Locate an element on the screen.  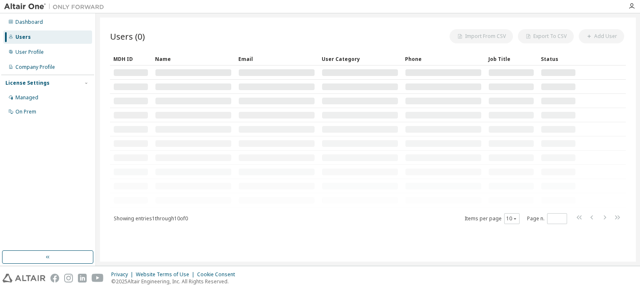
span: Page n. is located at coordinates (547, 218).